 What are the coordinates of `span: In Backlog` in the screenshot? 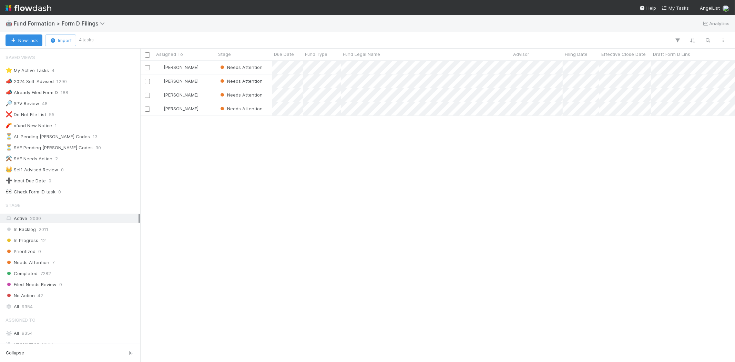 It's located at (21, 229).